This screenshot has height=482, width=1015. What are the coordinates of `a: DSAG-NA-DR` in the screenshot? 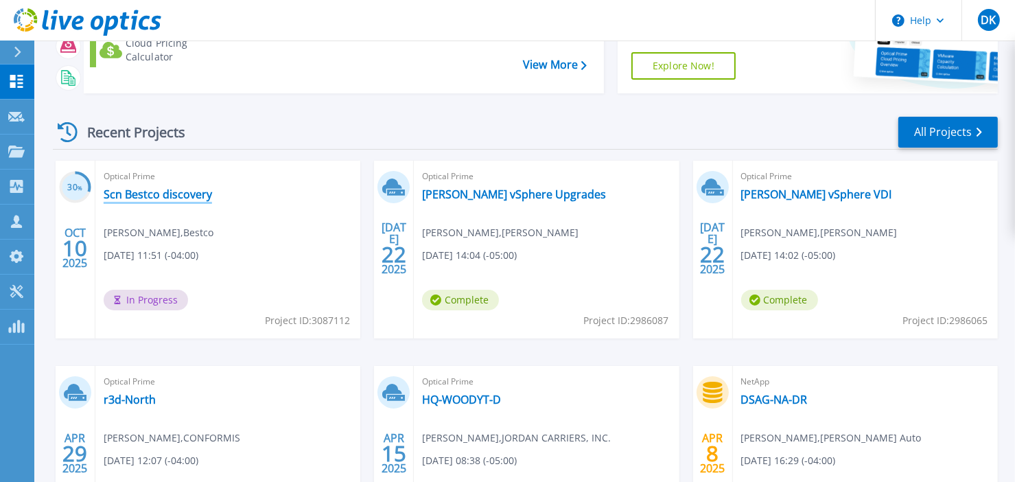 It's located at (774, 400).